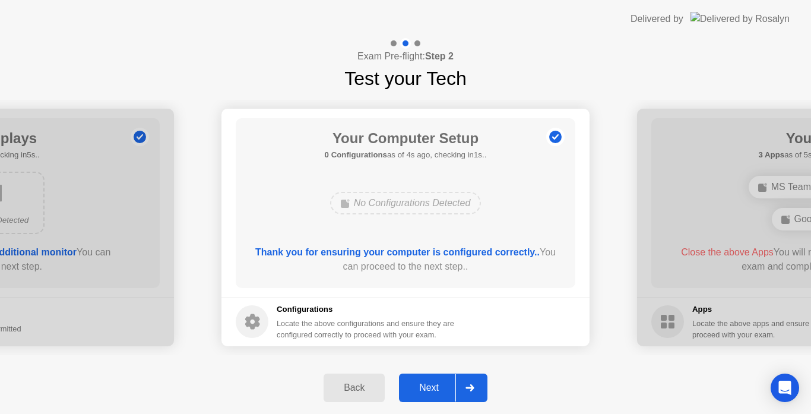 The height and width of the screenshot is (414, 811). Describe the element at coordinates (354, 388) in the screenshot. I see `button: Back` at that location.